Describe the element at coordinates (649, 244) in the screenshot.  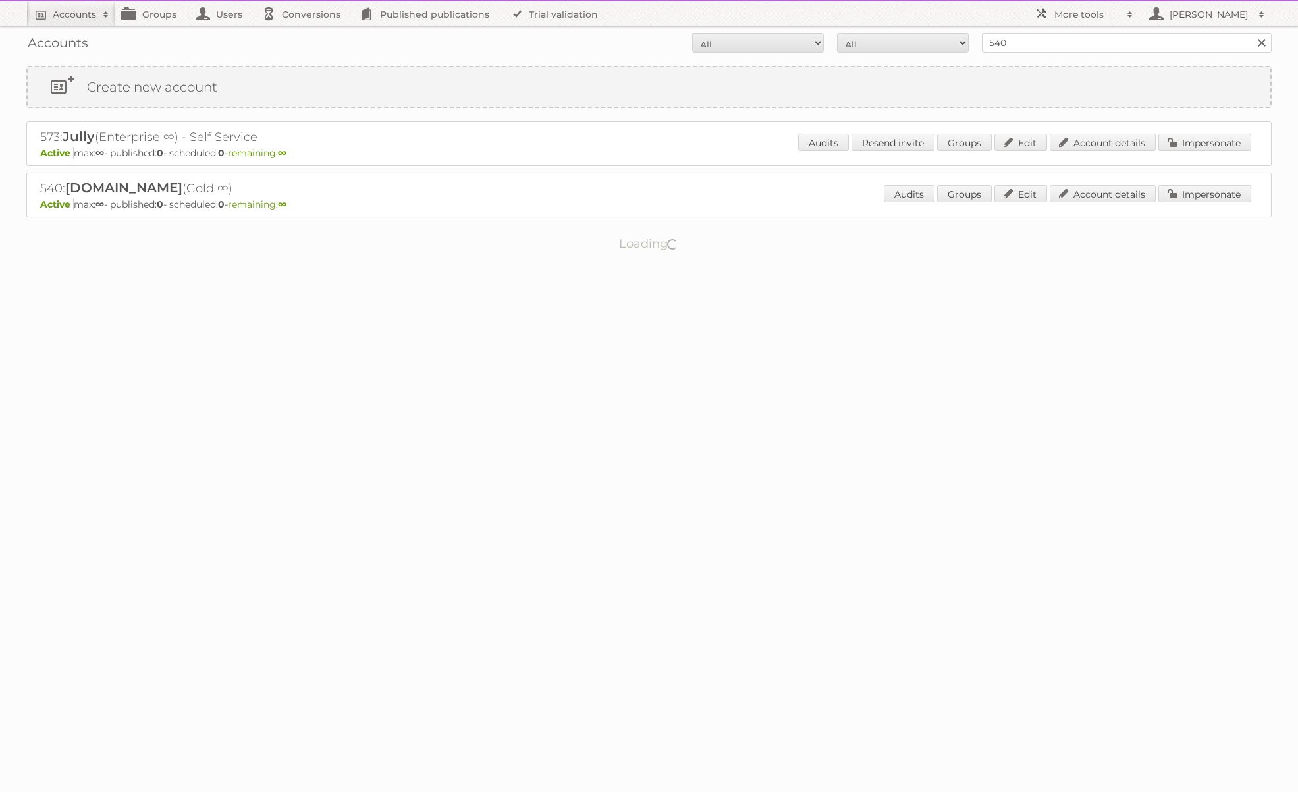
I see `p: Loading` at that location.